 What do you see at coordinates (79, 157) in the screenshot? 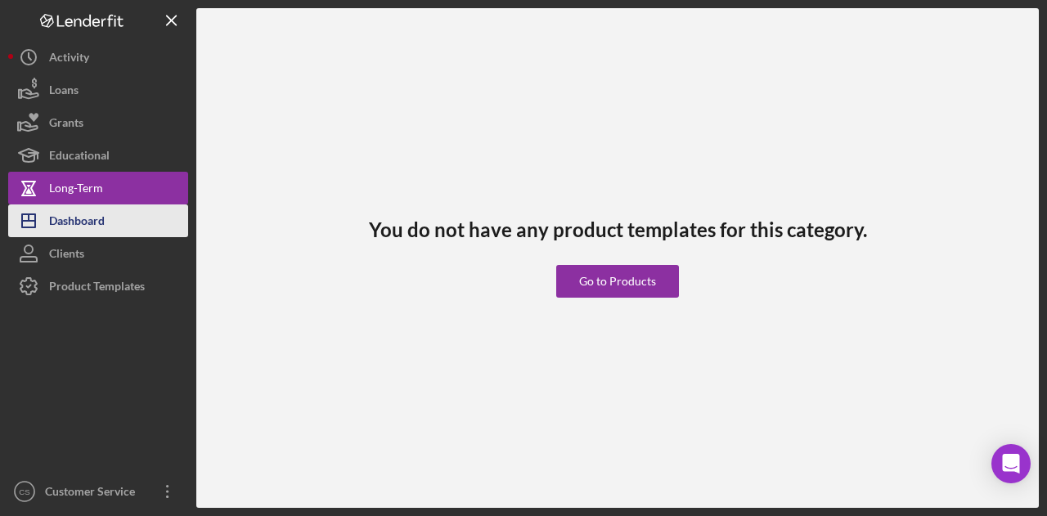
I see `div: Educational` at bounding box center [79, 157].